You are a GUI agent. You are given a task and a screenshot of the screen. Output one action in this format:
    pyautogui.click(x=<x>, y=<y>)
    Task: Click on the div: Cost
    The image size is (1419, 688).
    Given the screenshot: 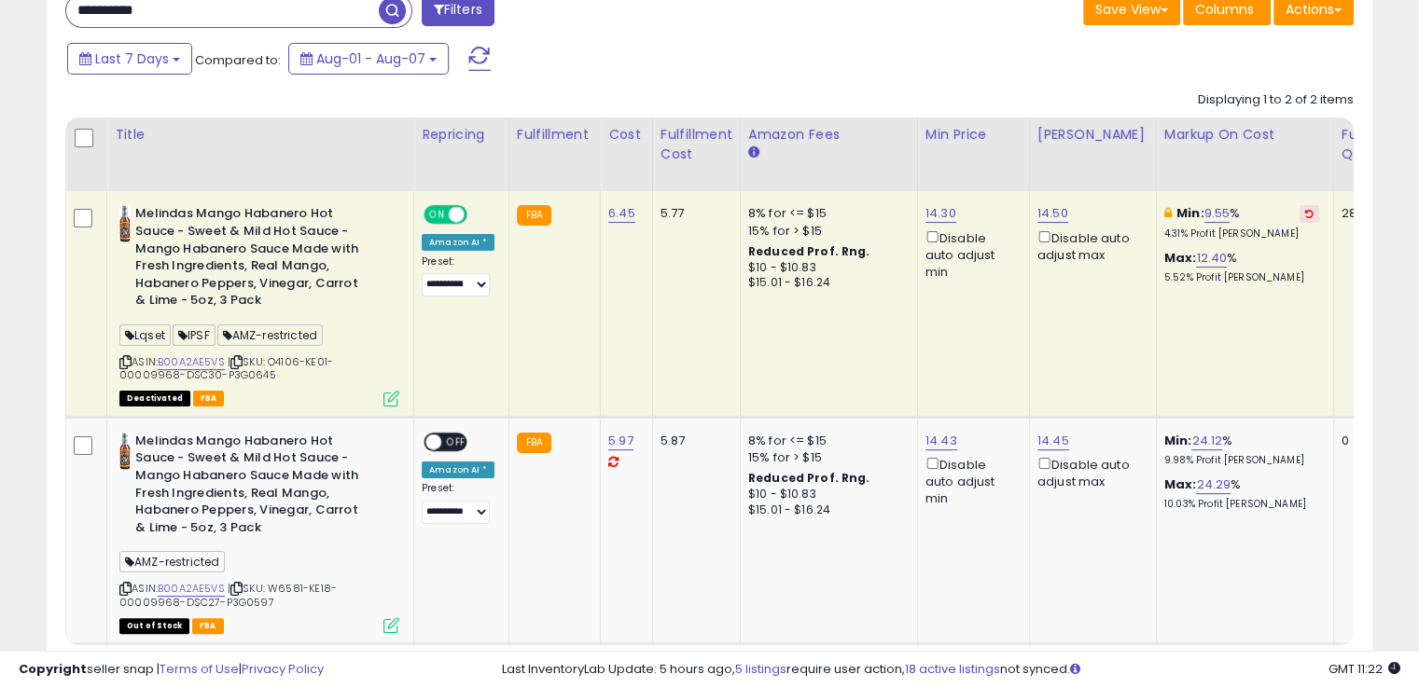 What is the action you would take?
    pyautogui.click(x=626, y=134)
    